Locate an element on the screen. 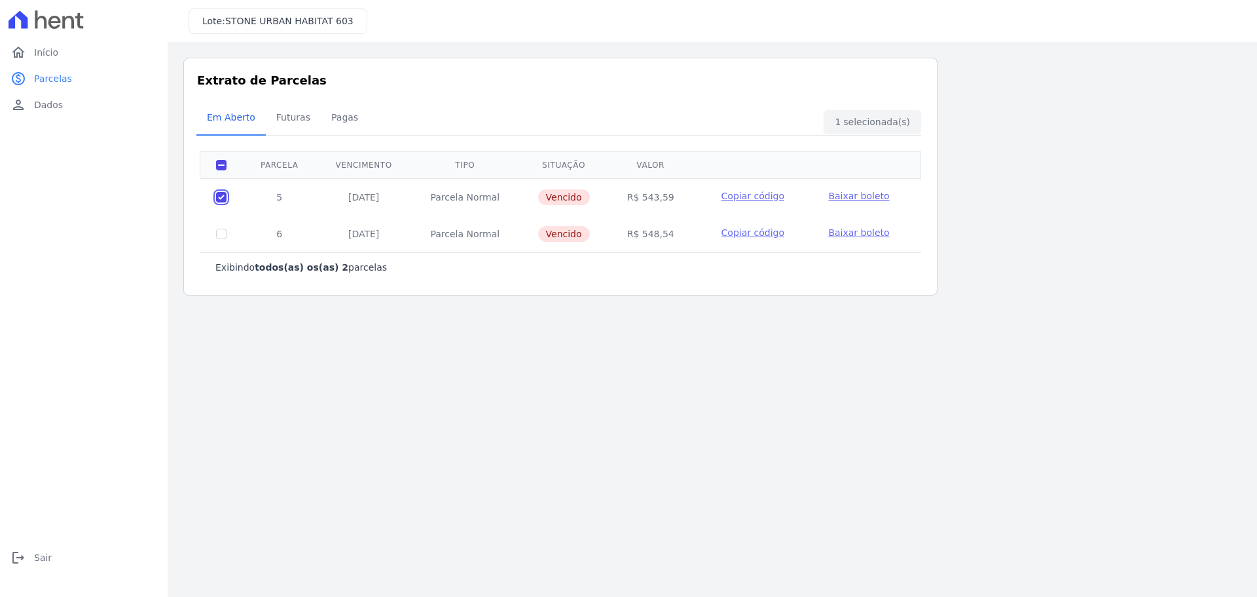  span: Futuras is located at coordinates (293, 117).